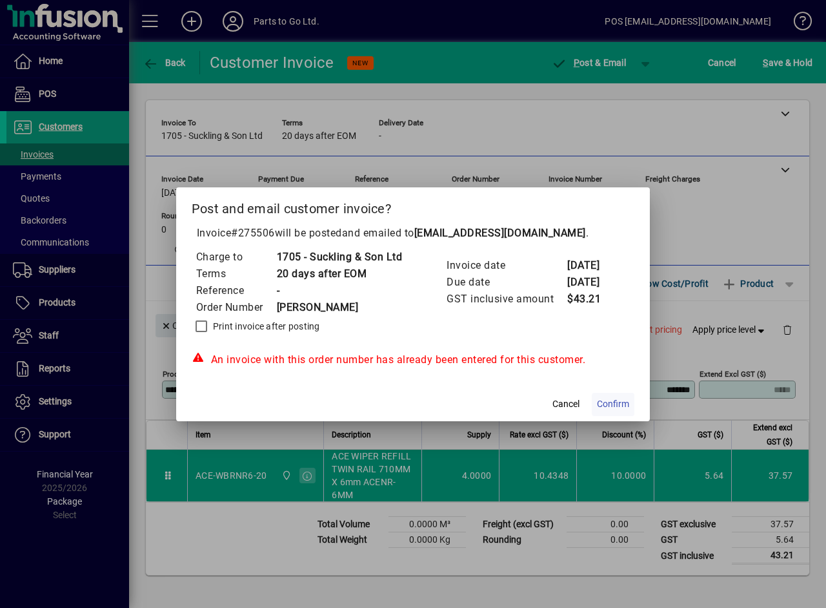 The image size is (826, 608). What do you see at coordinates (253, 232) in the screenshot?
I see `span: #275506` at bounding box center [253, 232].